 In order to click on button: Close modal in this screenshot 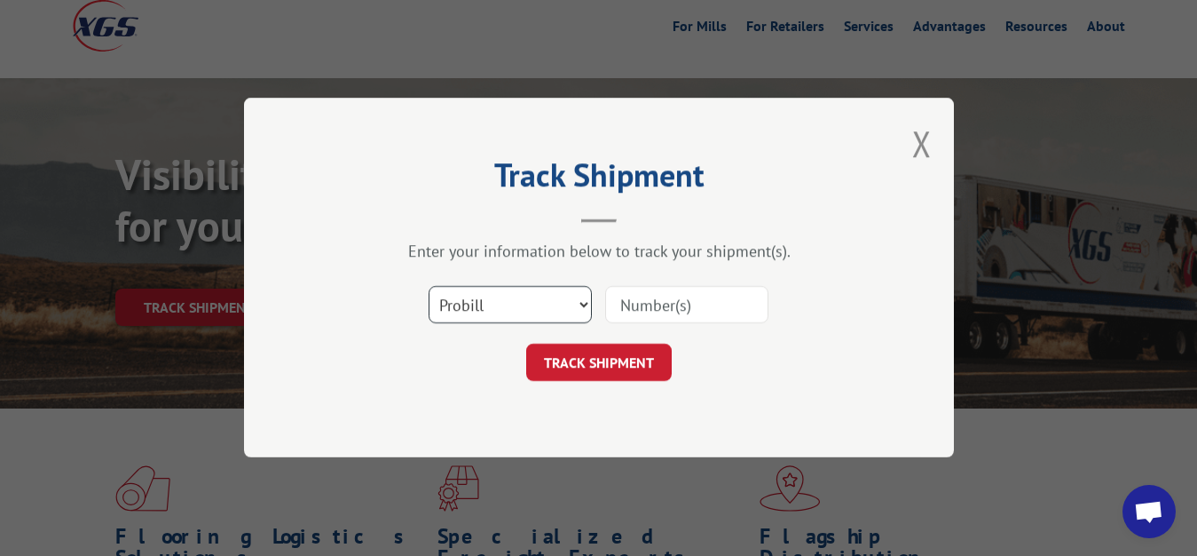, I will do `click(922, 143)`.